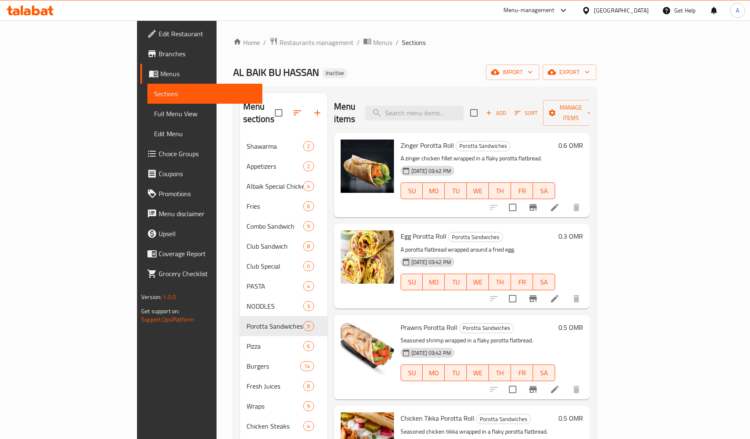  What do you see at coordinates (569, 72) in the screenshot?
I see `button: export` at bounding box center [569, 72].